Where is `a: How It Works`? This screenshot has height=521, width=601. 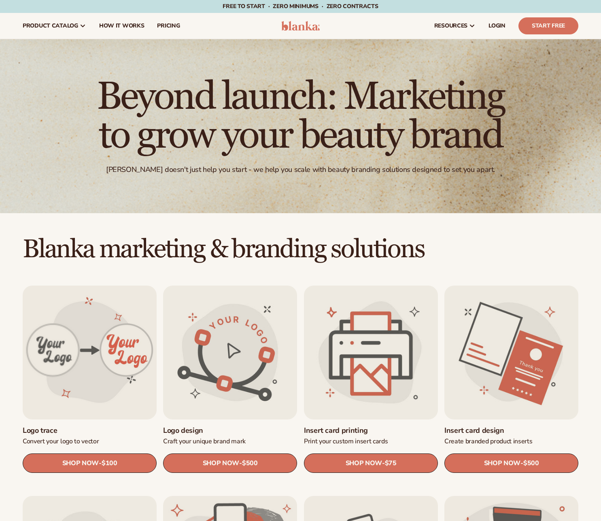 a: How It Works is located at coordinates (122, 26).